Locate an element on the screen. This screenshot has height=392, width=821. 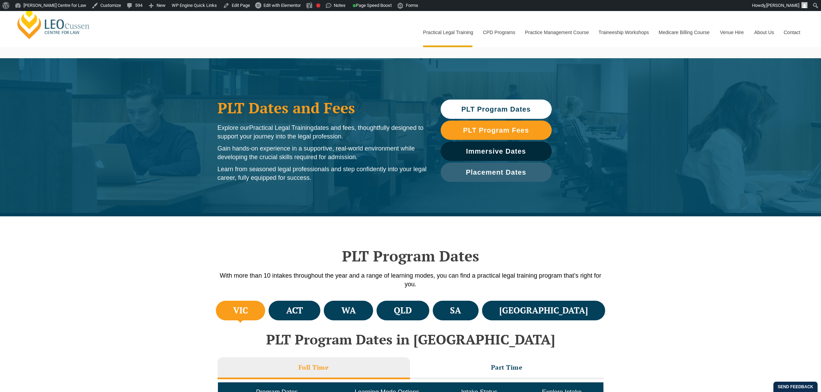
h3: Full Time is located at coordinates (314, 367).